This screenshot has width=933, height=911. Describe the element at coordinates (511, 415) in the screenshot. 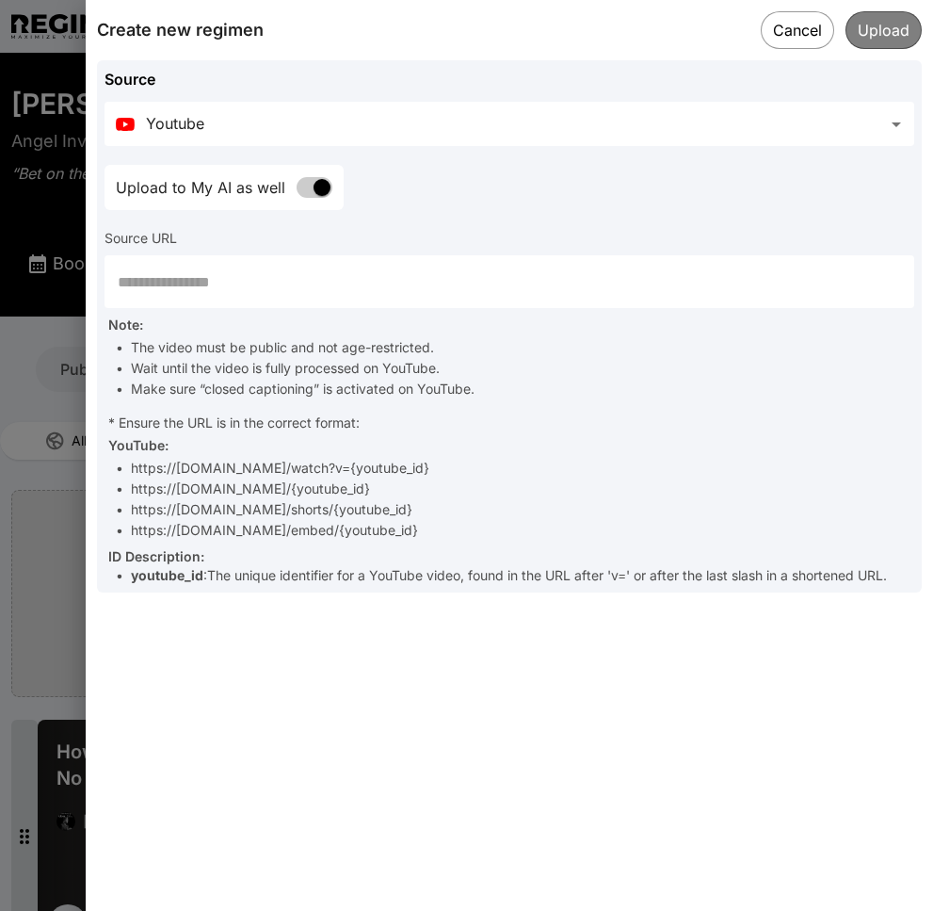

I see `div: * Ensure the URL is in the correct format:` at that location.